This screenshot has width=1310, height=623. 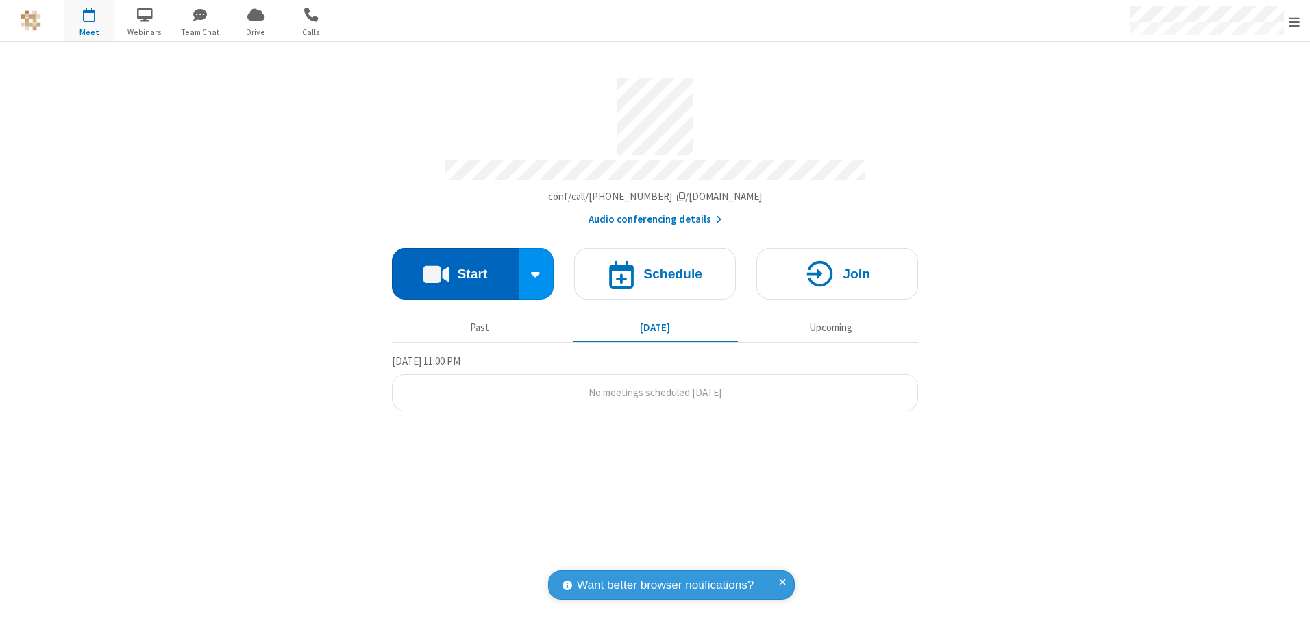 I want to click on h4: Schedule, so click(x=673, y=273).